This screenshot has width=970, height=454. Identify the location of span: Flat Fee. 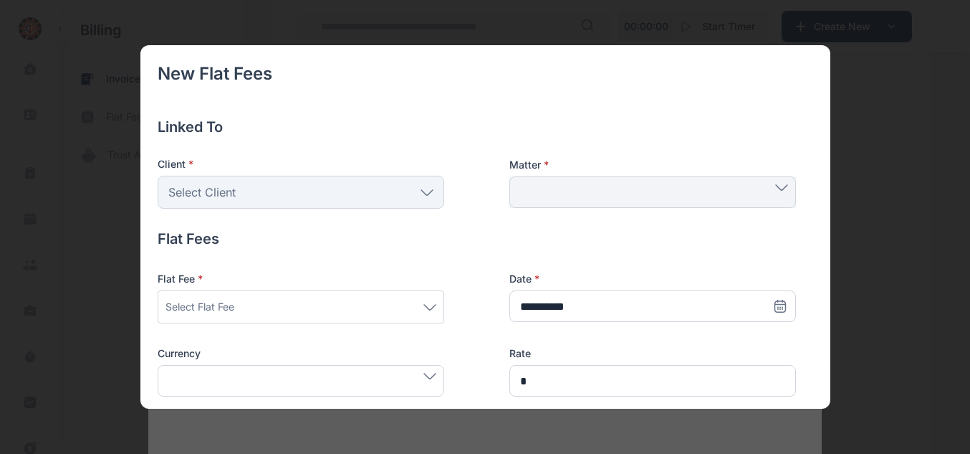
(180, 279).